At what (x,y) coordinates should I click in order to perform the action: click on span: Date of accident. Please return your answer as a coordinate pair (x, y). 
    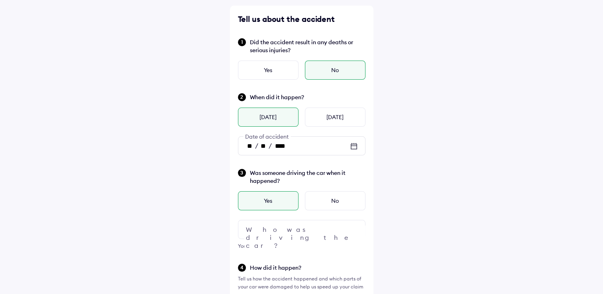
    Looking at the image, I should click on (267, 137).